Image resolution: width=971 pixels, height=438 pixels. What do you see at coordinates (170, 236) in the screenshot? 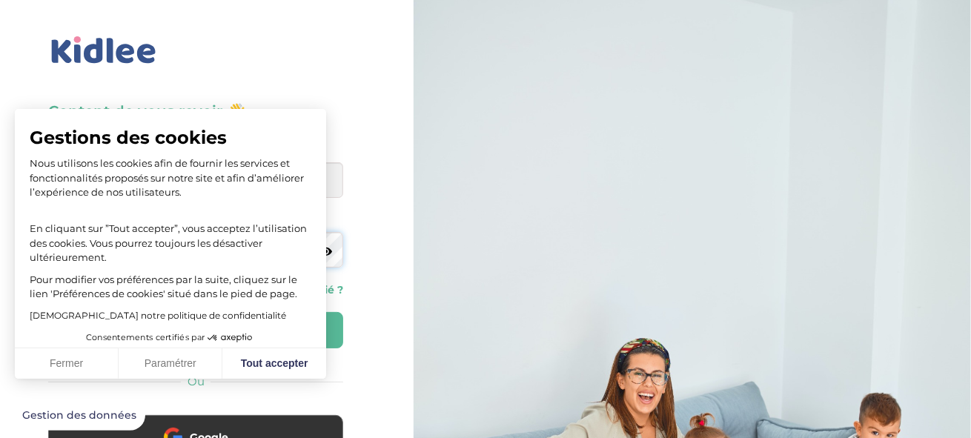
I see `p: En cliquant sur ”Tout accepter”, vous acceptez l’utilisation des cookies. Vous pourrez toujours l...` at bounding box center [170, 236].